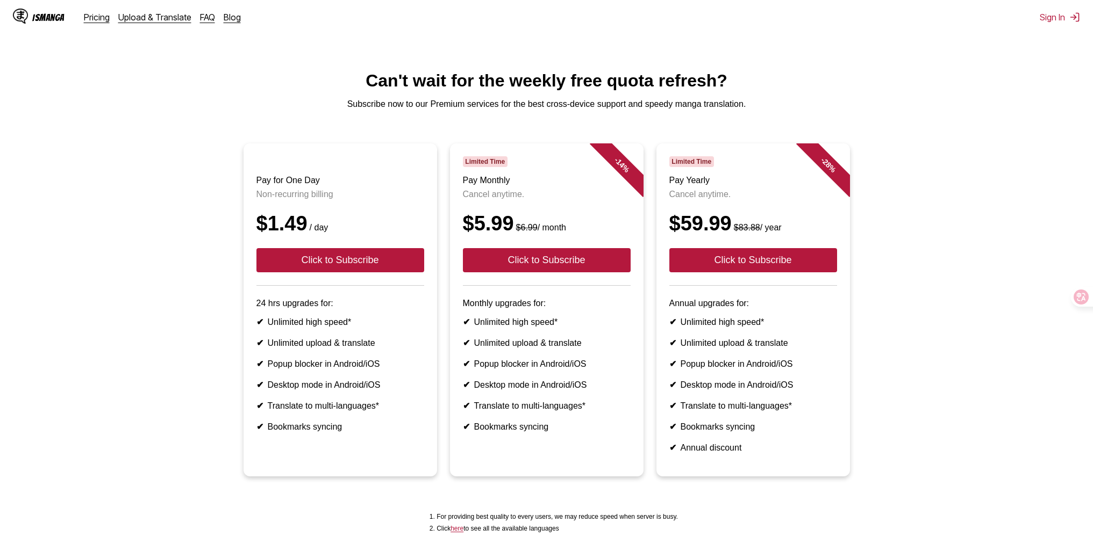  What do you see at coordinates (547, 224) in the screenshot?
I see `div: $5.99` at bounding box center [547, 224].